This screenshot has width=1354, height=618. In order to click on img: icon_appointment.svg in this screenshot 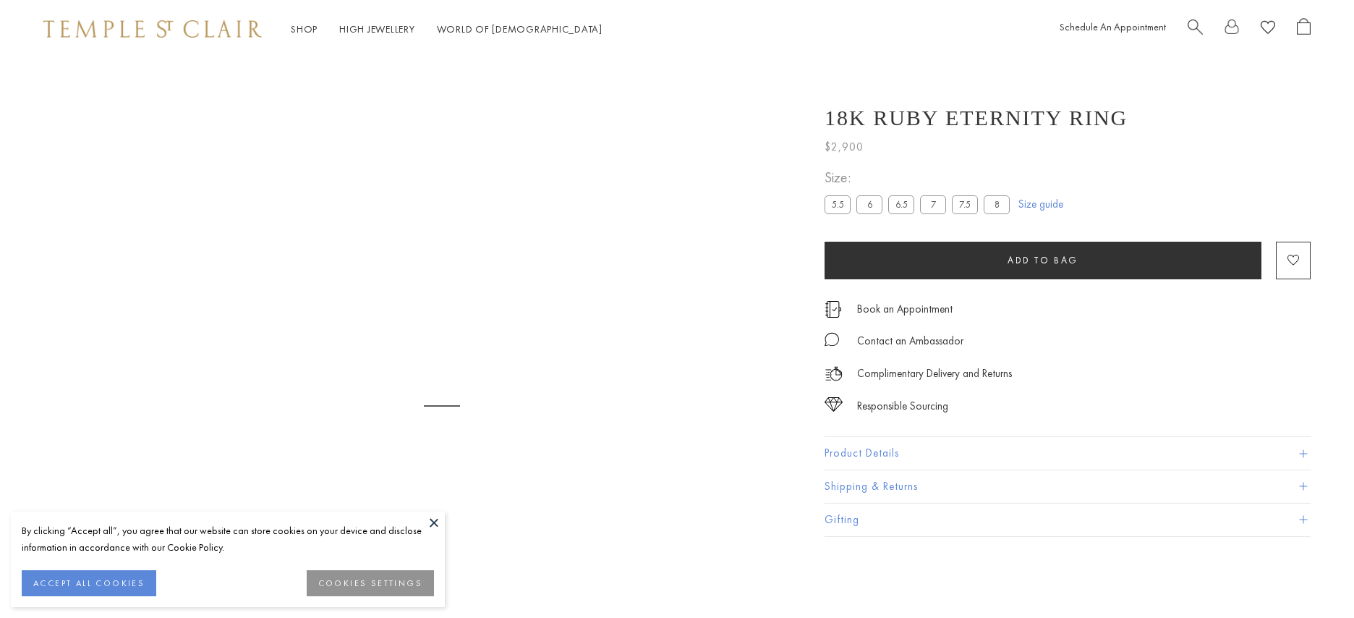, I will do `click(833, 309)`.